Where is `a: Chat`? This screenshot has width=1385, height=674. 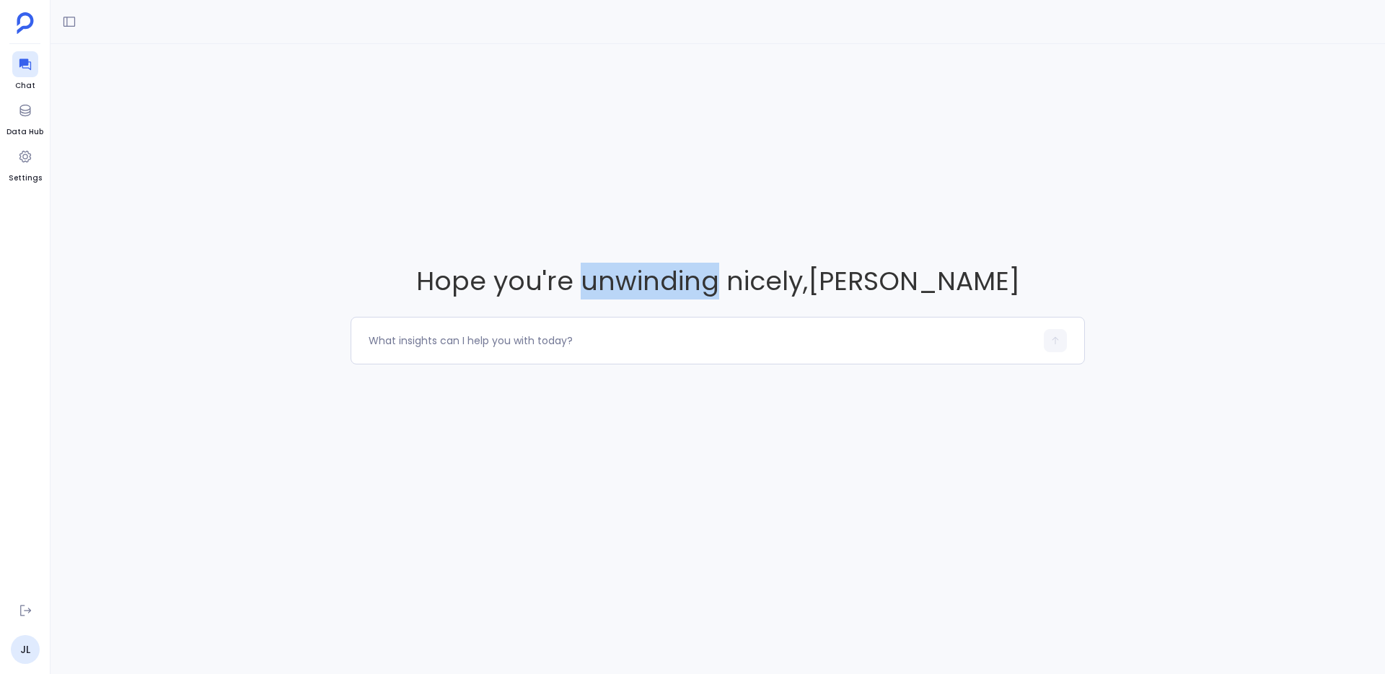
a: Chat is located at coordinates (25, 71).